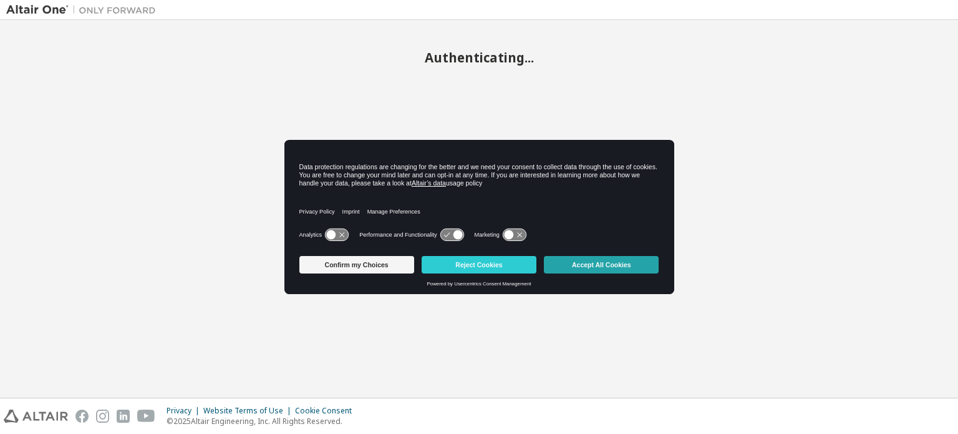  What do you see at coordinates (479, 57) in the screenshot?
I see `h2: Authenticating...` at bounding box center [479, 57].